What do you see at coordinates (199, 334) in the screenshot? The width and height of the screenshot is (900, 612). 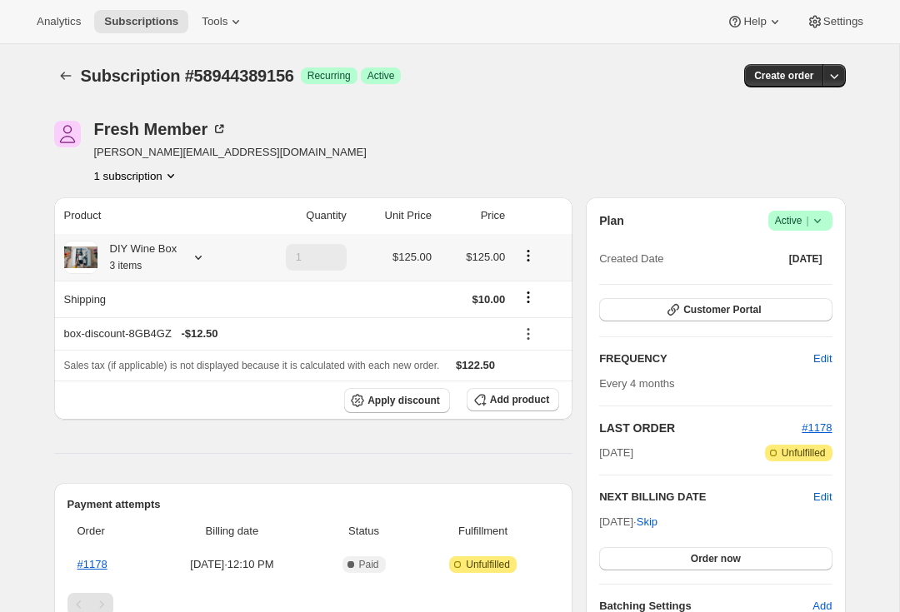 I see `span: - $12.50` at bounding box center [199, 334].